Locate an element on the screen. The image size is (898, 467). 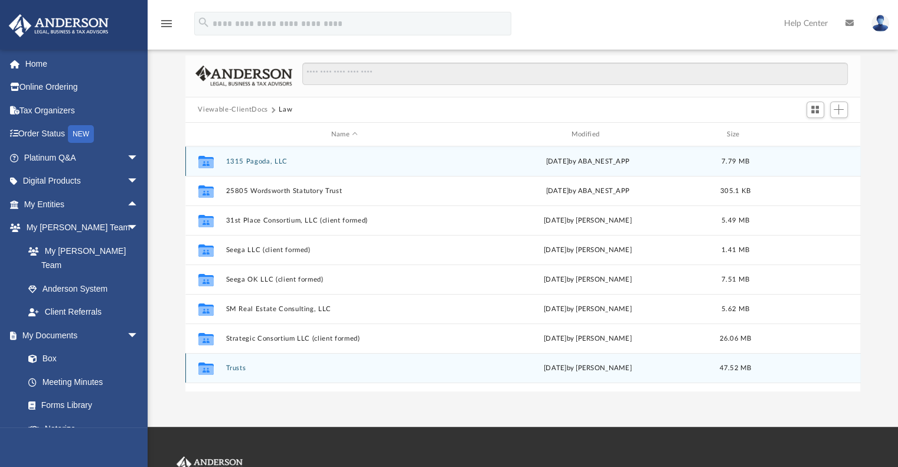
button: 1315 Pagoda, LLC is located at coordinates (344, 161).